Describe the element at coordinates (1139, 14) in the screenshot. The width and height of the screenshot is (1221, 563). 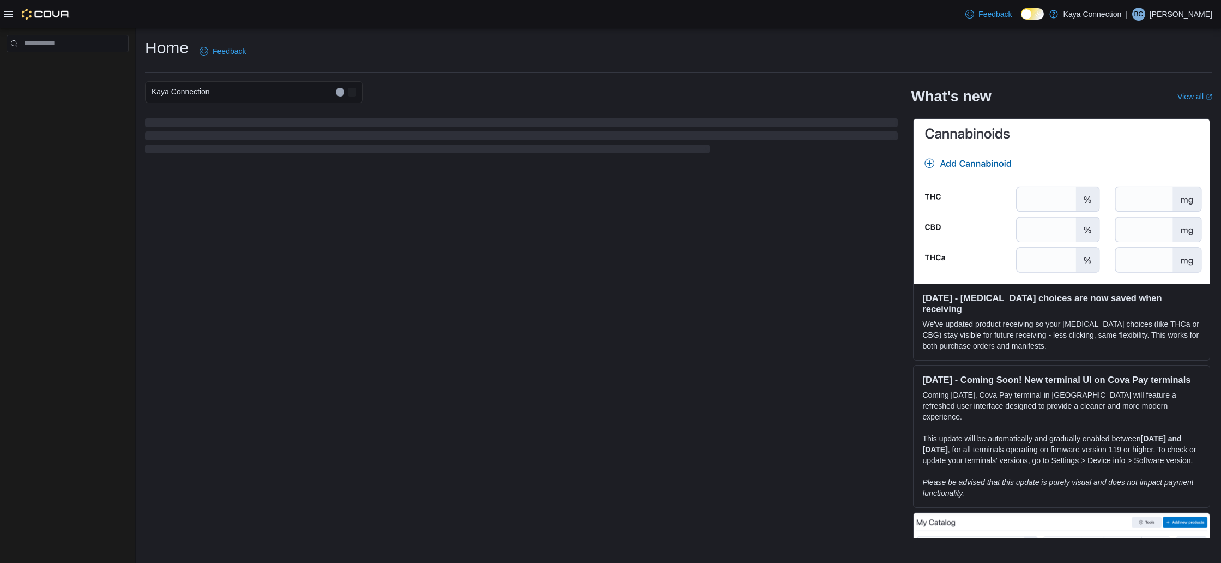
I see `span: BC` at that location.